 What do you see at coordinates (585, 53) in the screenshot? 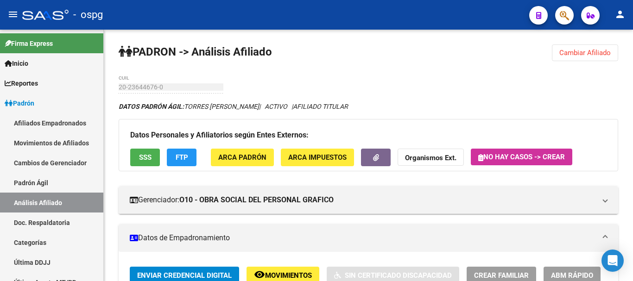
I see `span: Cambiar Afiliado` at bounding box center [585, 53].